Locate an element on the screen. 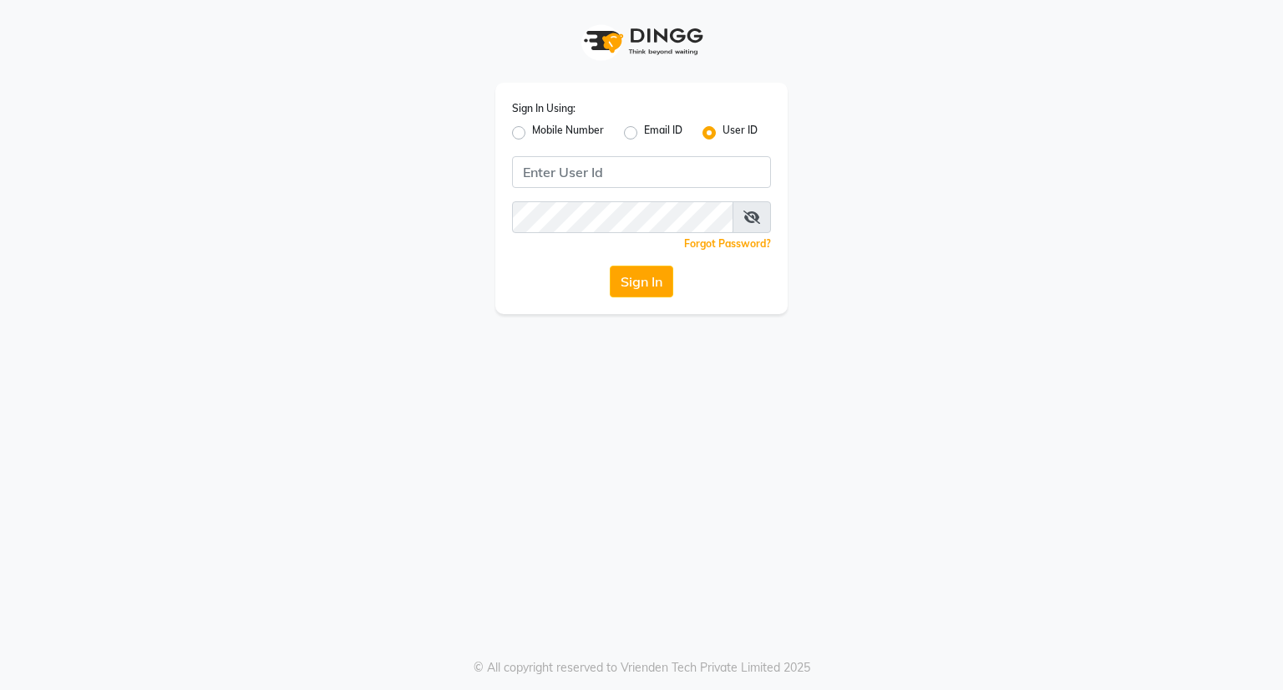  label: User ID is located at coordinates (740, 133).